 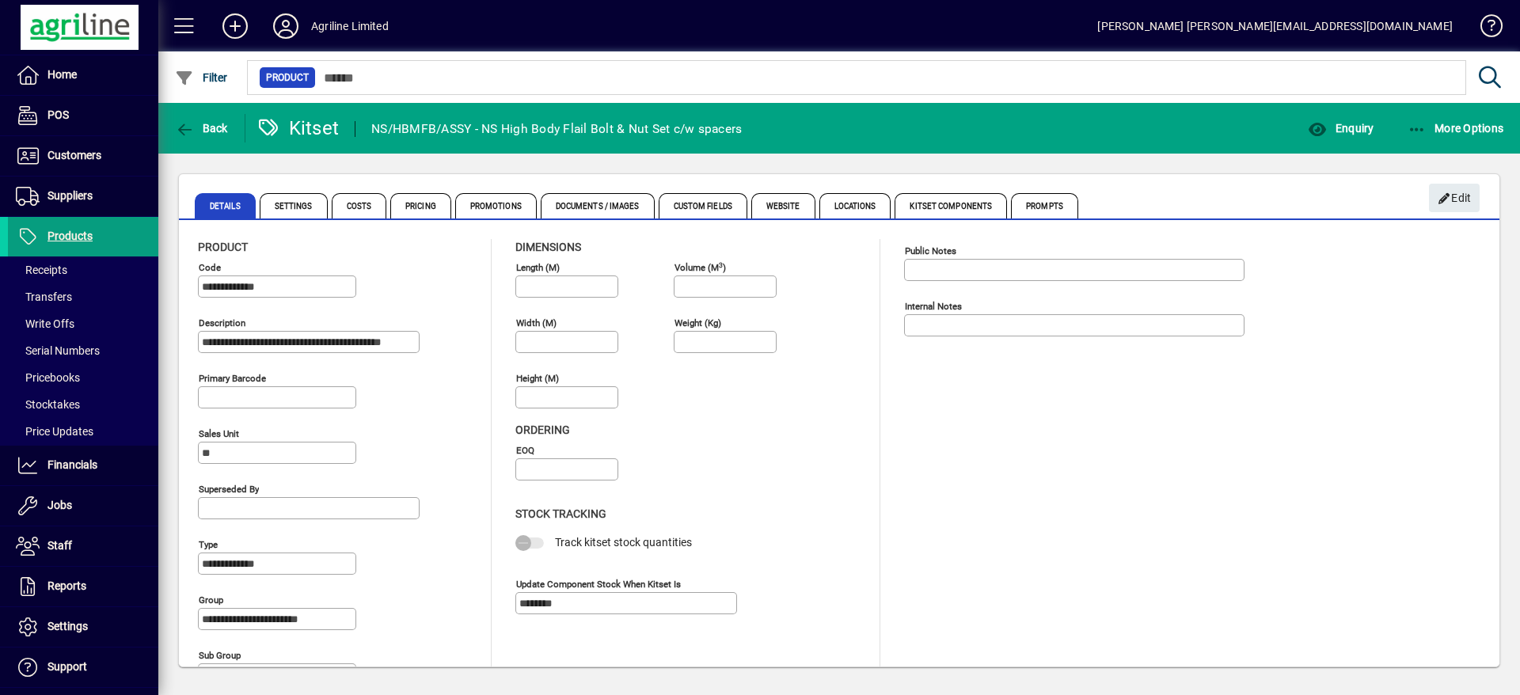 I want to click on mat-label: Type, so click(x=208, y=545).